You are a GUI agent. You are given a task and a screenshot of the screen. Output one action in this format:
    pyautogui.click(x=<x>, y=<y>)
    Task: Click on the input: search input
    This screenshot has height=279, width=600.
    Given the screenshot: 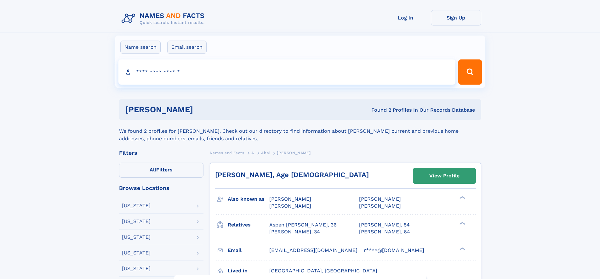 What is the action you would take?
    pyautogui.click(x=287, y=72)
    